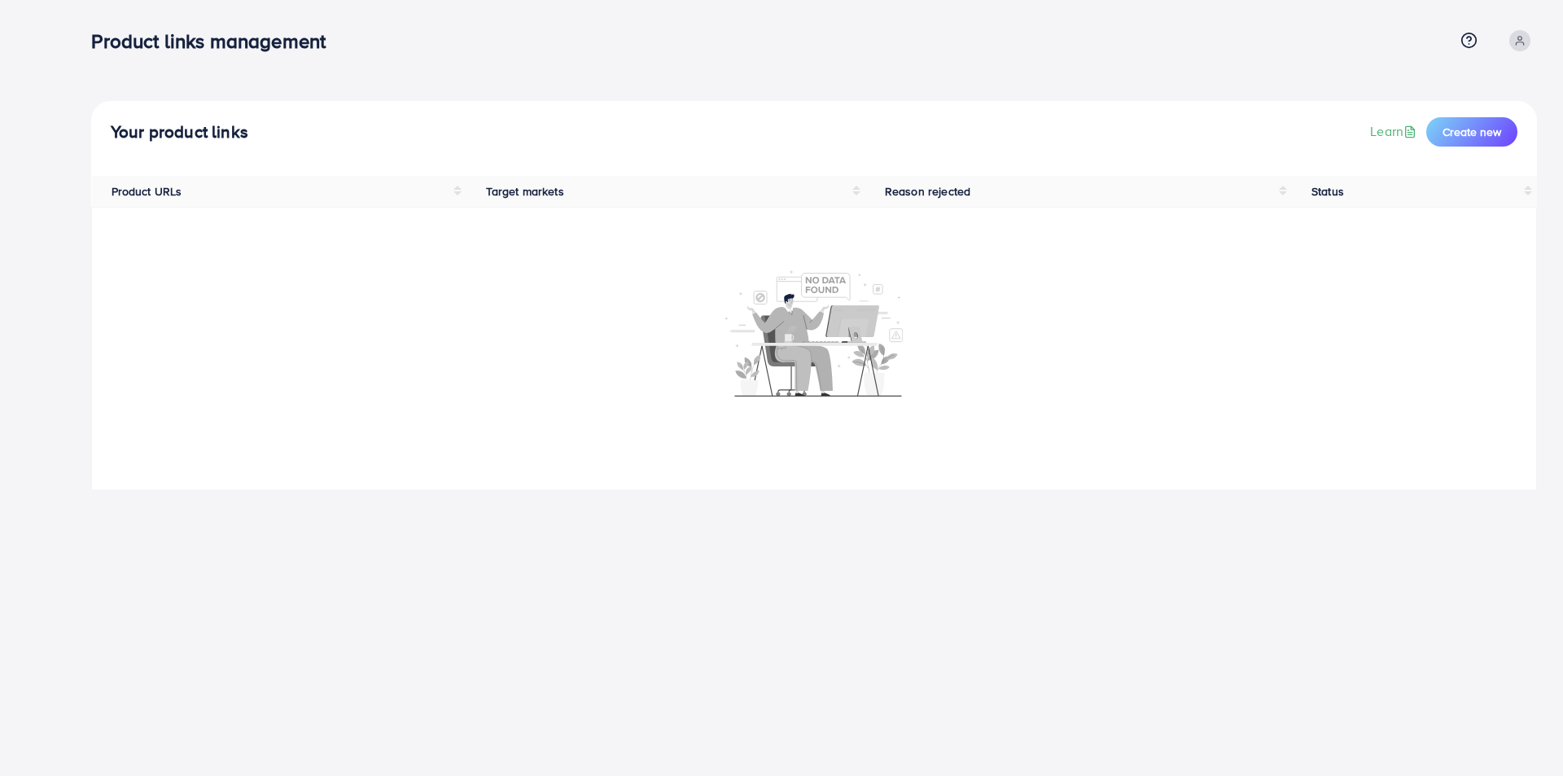 This screenshot has height=776, width=1563. What do you see at coordinates (927, 191) in the screenshot?
I see `span: Reason rejected` at bounding box center [927, 191].